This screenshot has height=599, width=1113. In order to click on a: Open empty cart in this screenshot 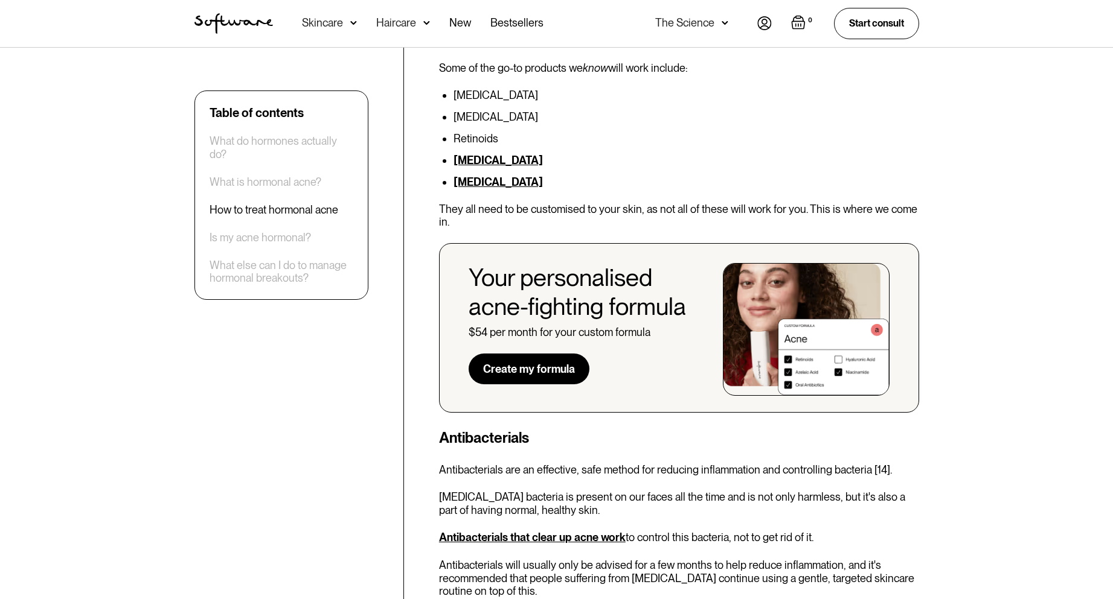, I will do `click(802, 24)`.